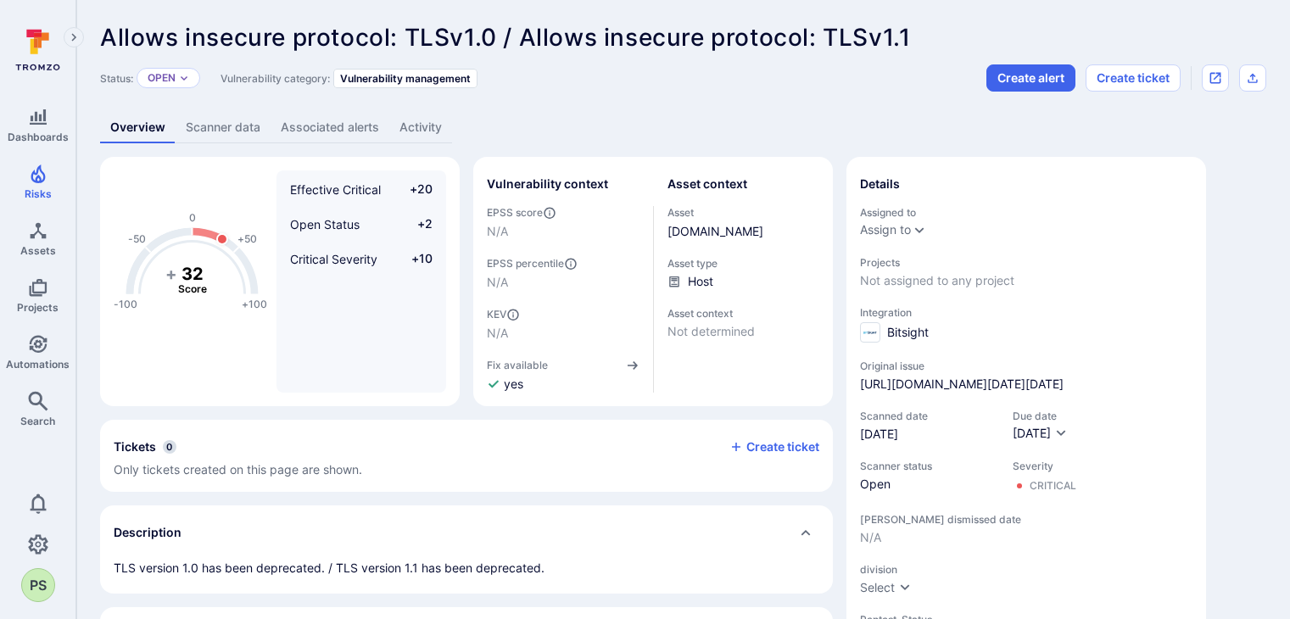 This screenshot has width=1290, height=619. What do you see at coordinates (744, 313) in the screenshot?
I see `span: Asset context` at bounding box center [744, 313].